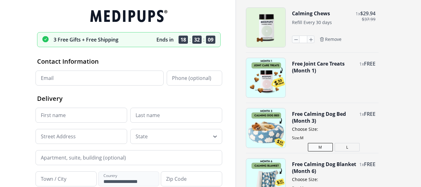  I want to click on span: Contact Information, so click(68, 61).